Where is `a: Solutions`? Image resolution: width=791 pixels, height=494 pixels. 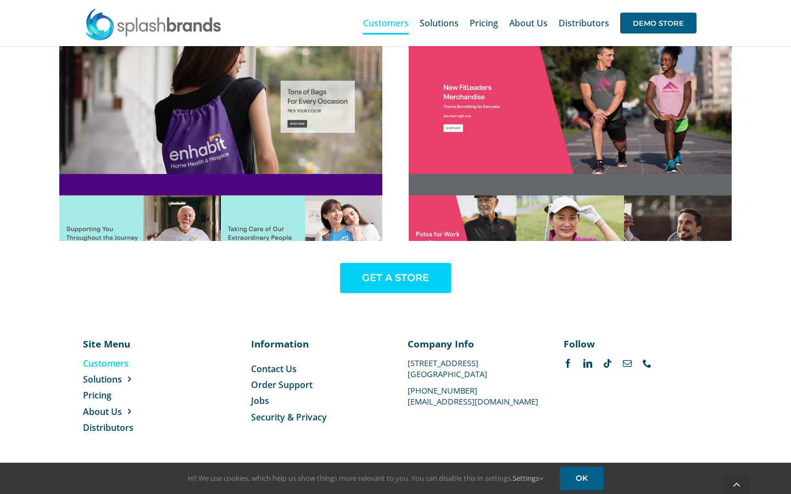 a: Solutions is located at coordinates (125, 380).